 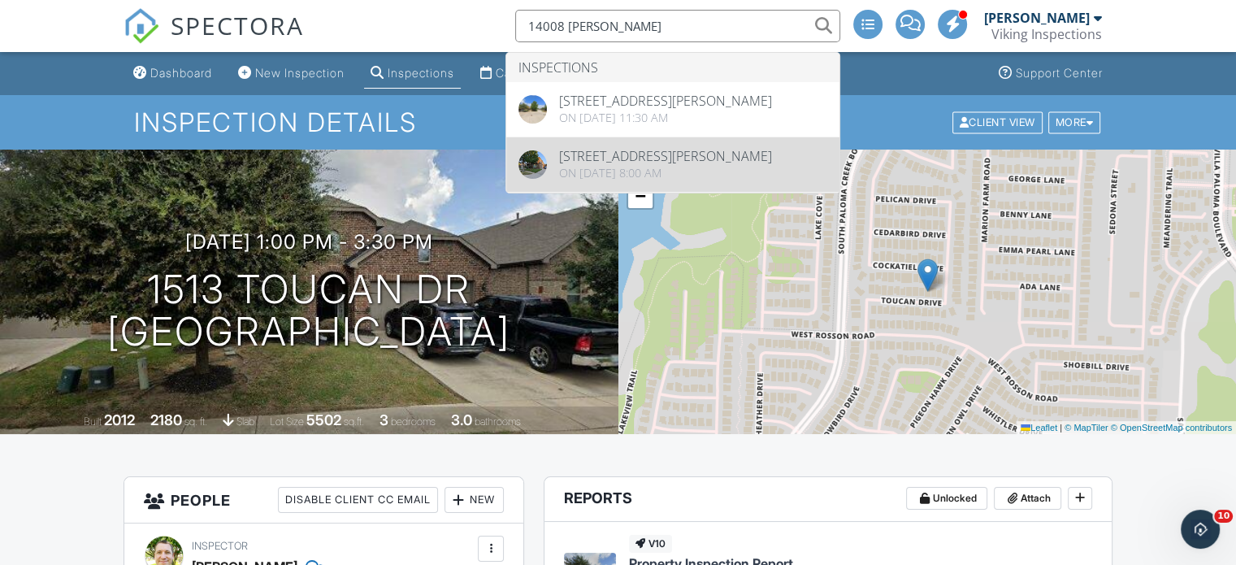 What do you see at coordinates (514, 73) in the screenshot?
I see `a: Calendar` at bounding box center [514, 73].